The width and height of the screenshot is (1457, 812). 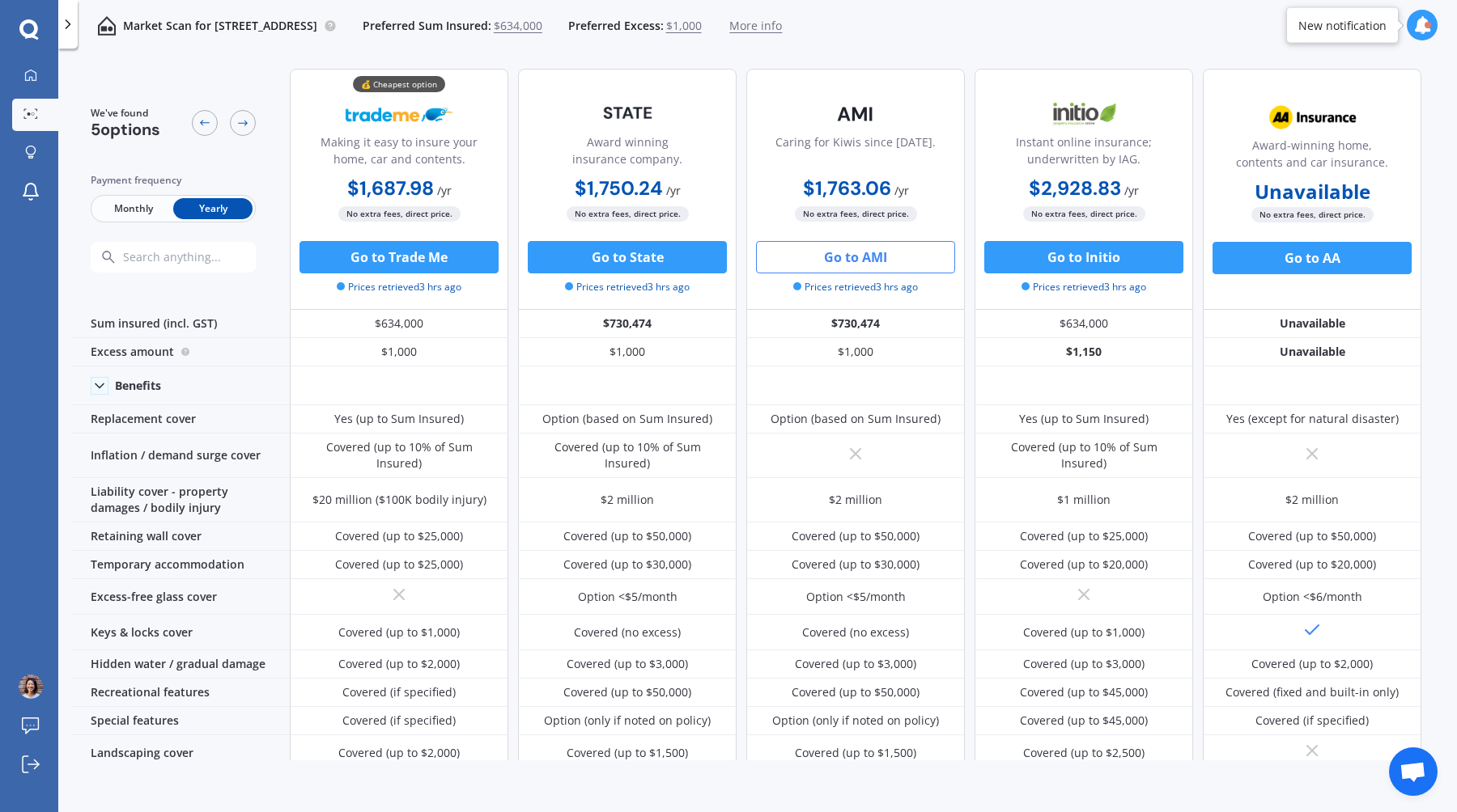 What do you see at coordinates (181, 632) in the screenshot?
I see `div: Keys & locks cover` at bounding box center [181, 632].